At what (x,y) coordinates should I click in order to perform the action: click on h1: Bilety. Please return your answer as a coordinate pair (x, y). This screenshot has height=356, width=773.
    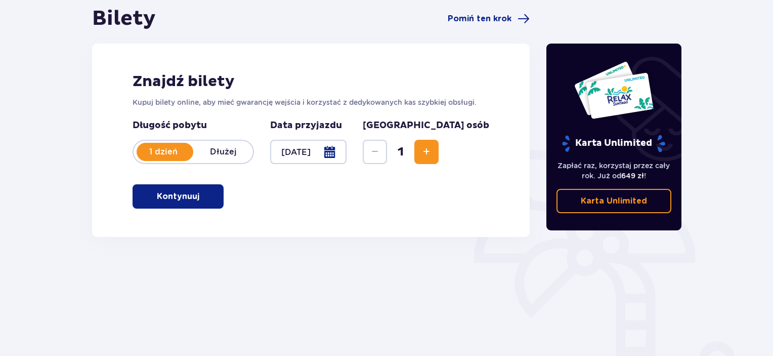
    Looking at the image, I should click on (124, 19).